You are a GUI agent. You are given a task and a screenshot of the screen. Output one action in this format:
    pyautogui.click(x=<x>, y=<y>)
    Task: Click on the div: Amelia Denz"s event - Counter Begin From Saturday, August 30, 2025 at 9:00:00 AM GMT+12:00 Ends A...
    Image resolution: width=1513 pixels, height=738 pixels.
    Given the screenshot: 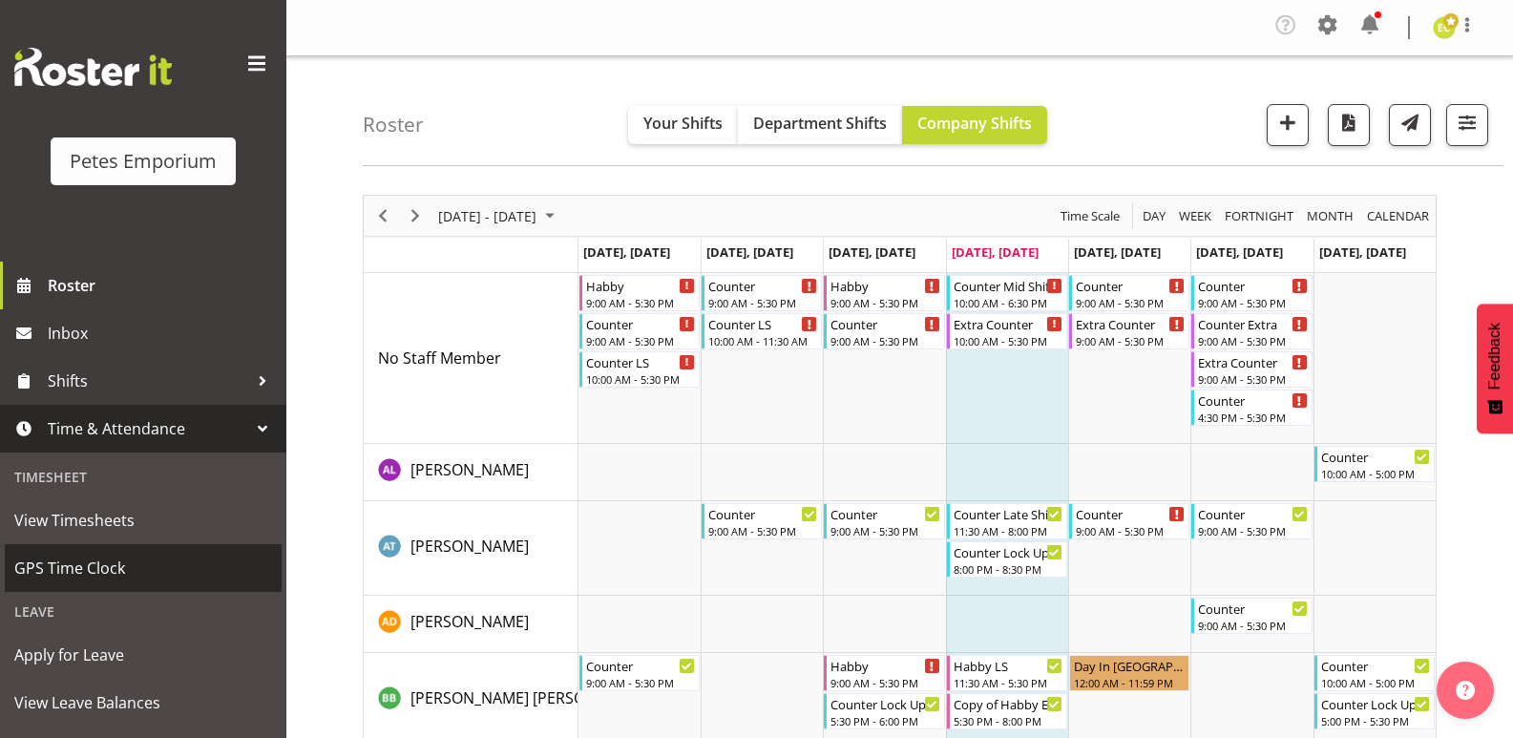 What is the action you would take?
    pyautogui.click(x=1252, y=616)
    